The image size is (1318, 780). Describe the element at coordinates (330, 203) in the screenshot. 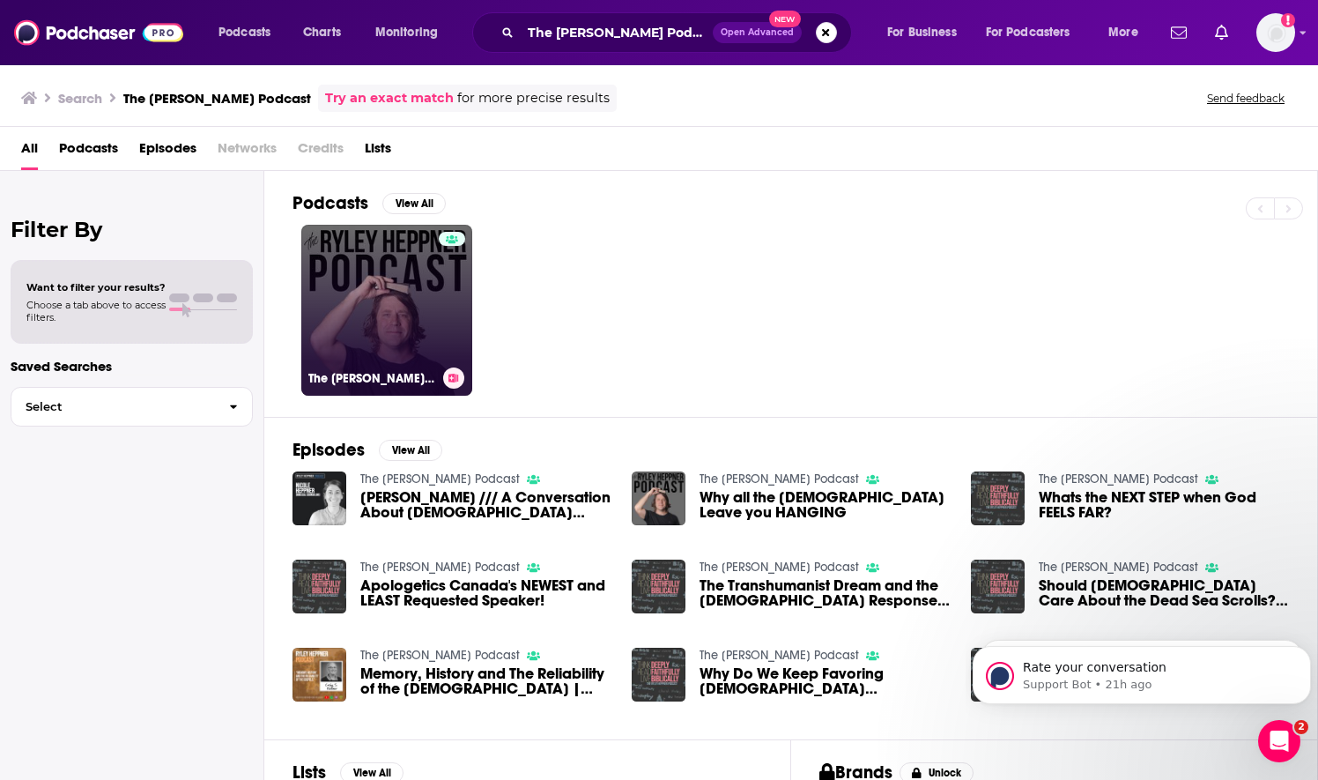

I see `h2: Podcasts` at that location.